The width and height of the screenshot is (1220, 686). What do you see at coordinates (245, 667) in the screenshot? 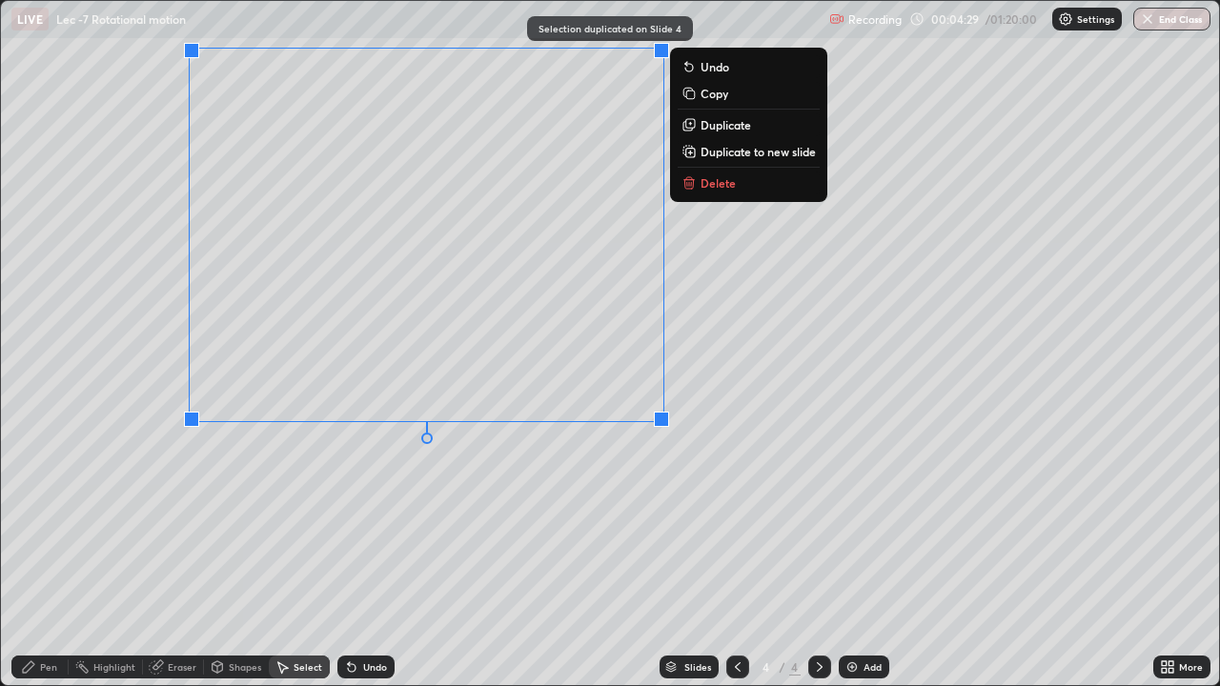
I see `div: Shapes` at bounding box center [245, 667].